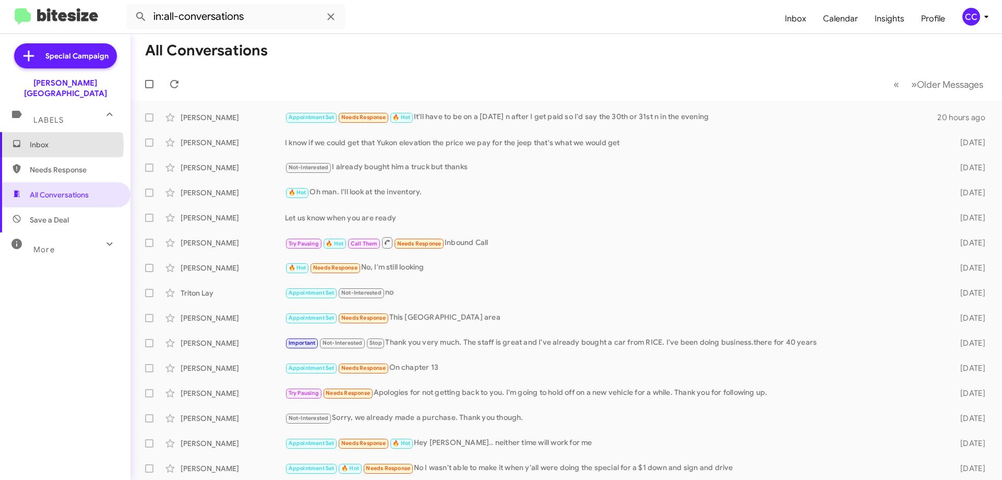  What do you see at coordinates (614, 417) in the screenshot?
I see `div: Sorry, we already made a purchase. Thank you though.` at bounding box center [614, 417].